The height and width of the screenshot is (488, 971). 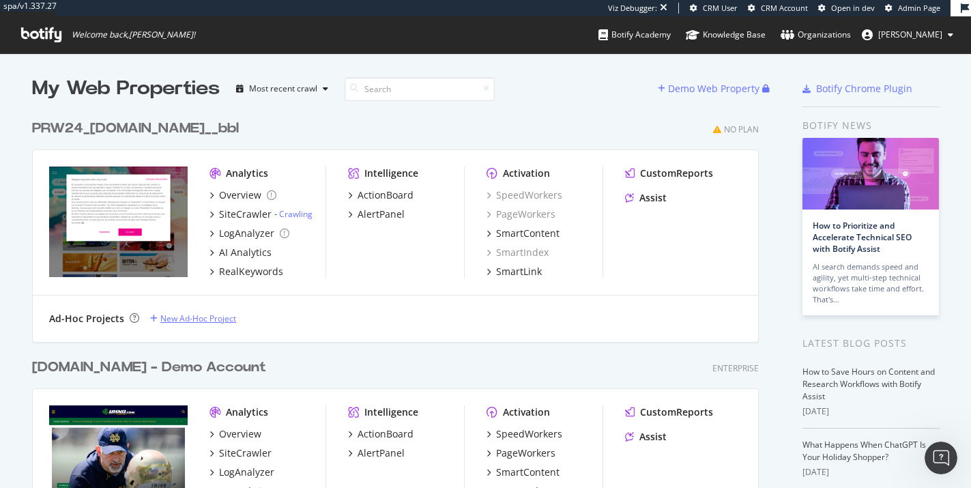 What do you see at coordinates (282, 89) in the screenshot?
I see `button: Most recent crawl` at bounding box center [282, 89].